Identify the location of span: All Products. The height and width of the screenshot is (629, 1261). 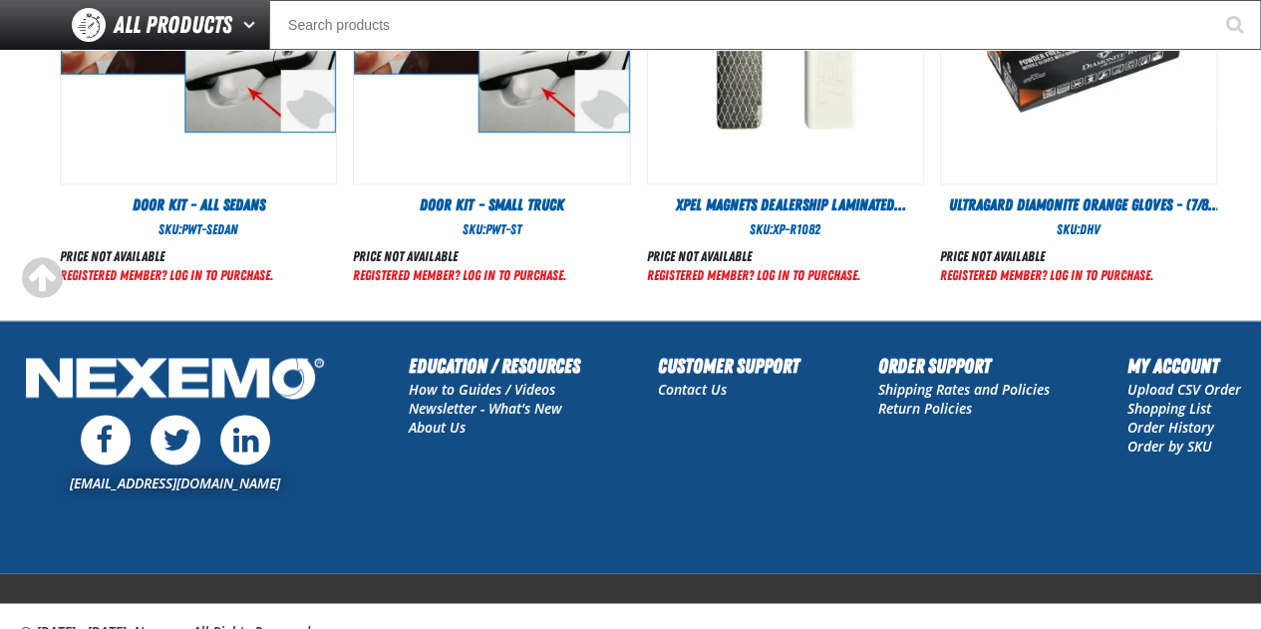
(173, 25).